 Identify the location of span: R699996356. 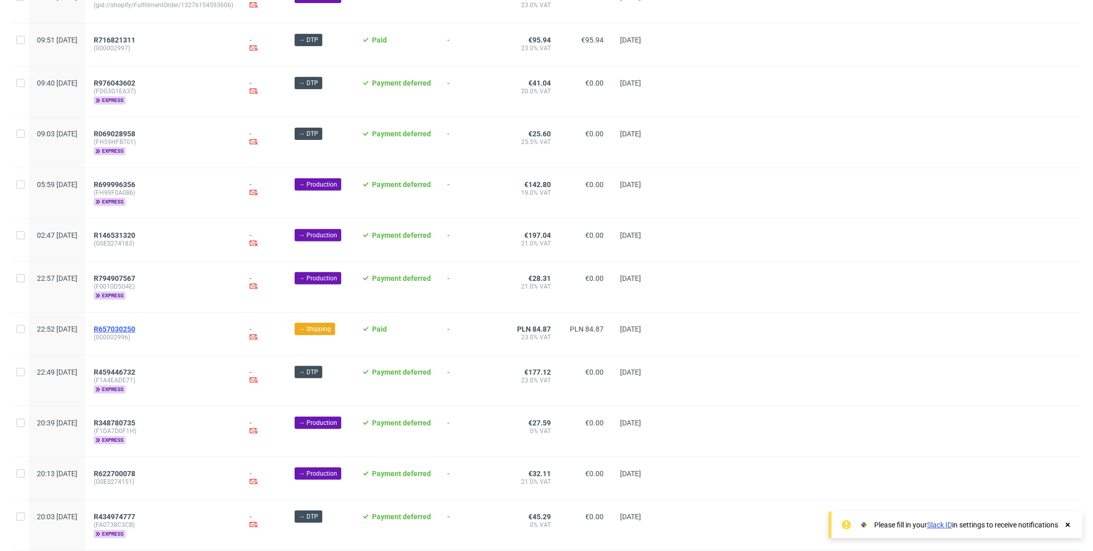
(114, 184).